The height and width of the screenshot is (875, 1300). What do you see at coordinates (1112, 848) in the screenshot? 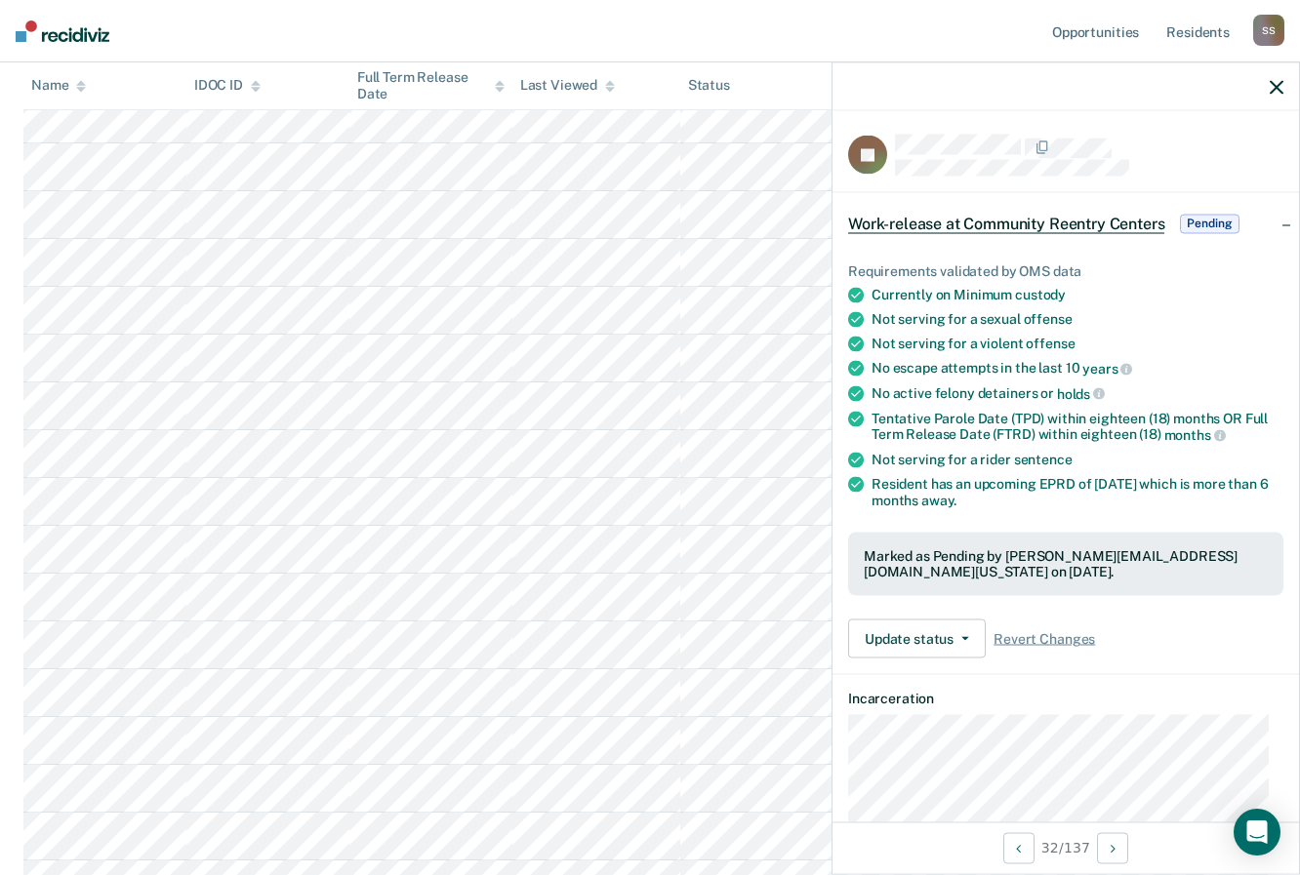
I see `button: Next Opportunity` at bounding box center [1112, 848].